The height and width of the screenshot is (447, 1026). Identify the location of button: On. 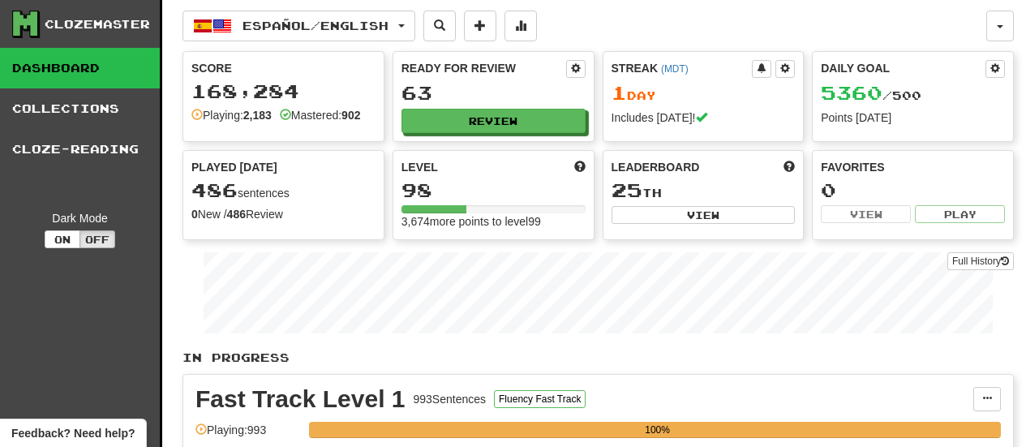
(62, 239).